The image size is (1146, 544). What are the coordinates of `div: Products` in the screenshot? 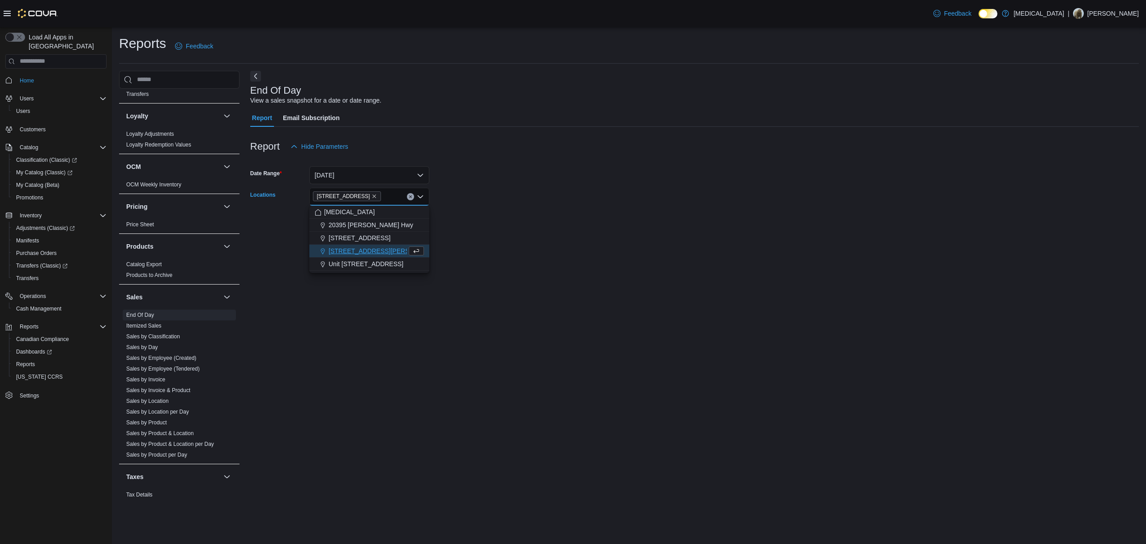 It's located at (179, 271).